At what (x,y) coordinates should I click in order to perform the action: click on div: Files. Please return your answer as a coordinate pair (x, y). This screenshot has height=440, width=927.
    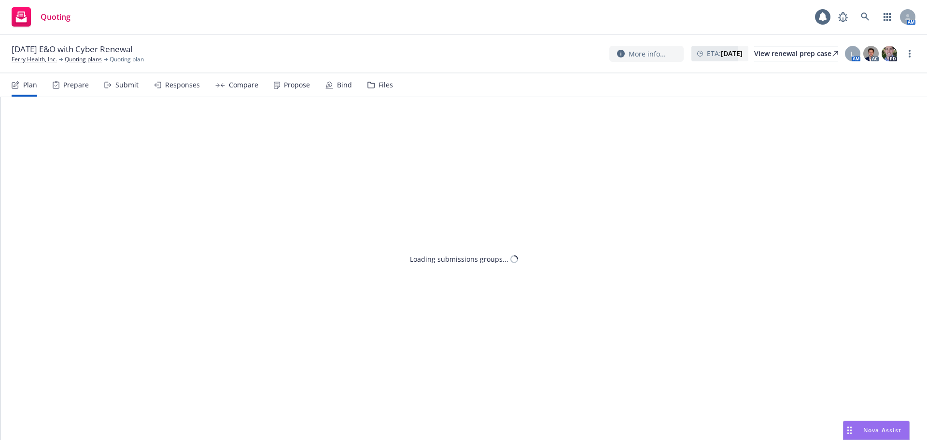
    Looking at the image, I should click on (386, 85).